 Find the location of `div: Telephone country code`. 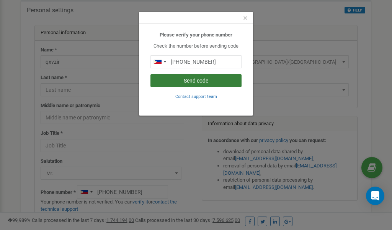

div: Telephone country code is located at coordinates (160, 62).